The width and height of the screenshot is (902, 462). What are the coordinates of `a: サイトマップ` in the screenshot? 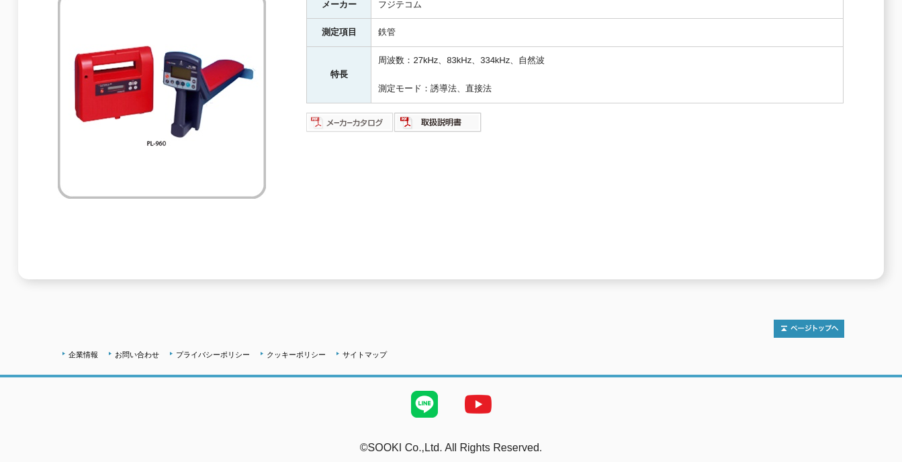 It's located at (365, 355).